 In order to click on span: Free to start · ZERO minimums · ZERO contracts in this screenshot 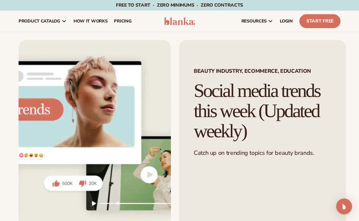, I will do `click(179, 5)`.